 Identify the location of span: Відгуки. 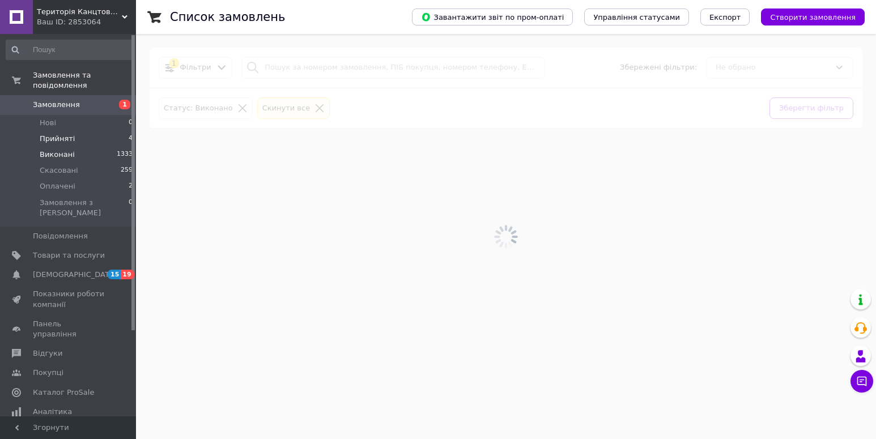
(48, 354).